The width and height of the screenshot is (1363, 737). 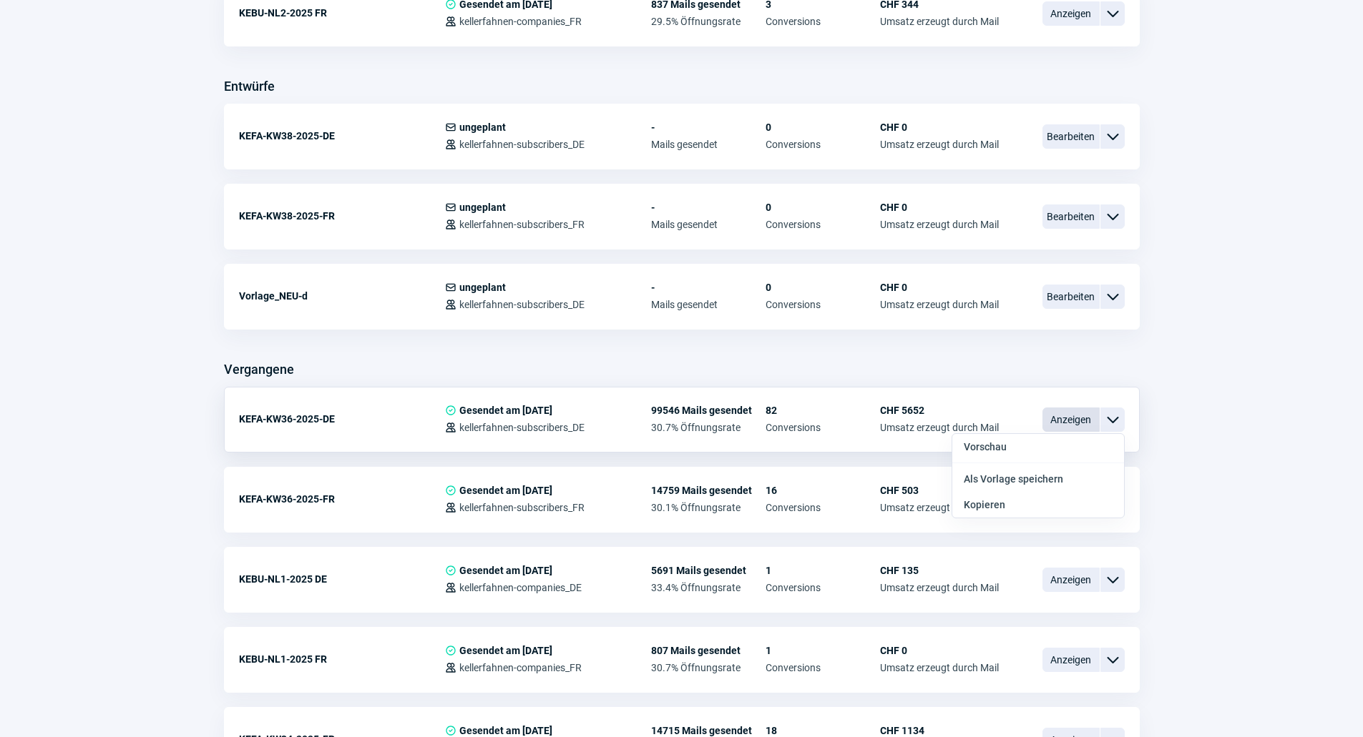 What do you see at coordinates (708, 731) in the screenshot?
I see `span: 14715 Mails gesendet` at bounding box center [708, 731].